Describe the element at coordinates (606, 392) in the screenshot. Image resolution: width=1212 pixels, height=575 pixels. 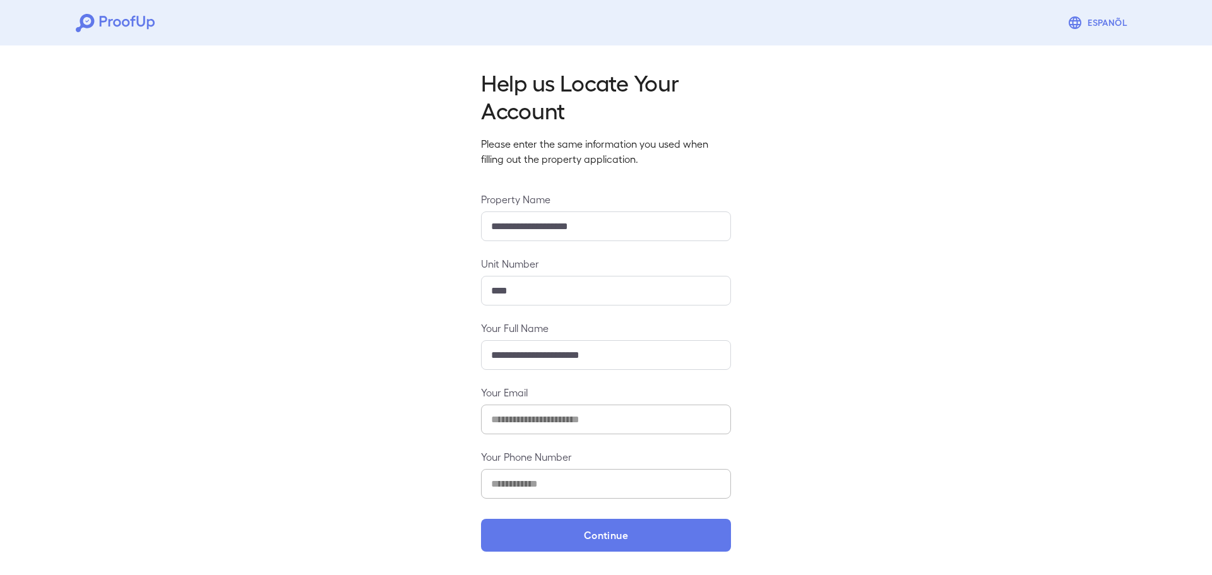
I see `label: Your Email` at that location.